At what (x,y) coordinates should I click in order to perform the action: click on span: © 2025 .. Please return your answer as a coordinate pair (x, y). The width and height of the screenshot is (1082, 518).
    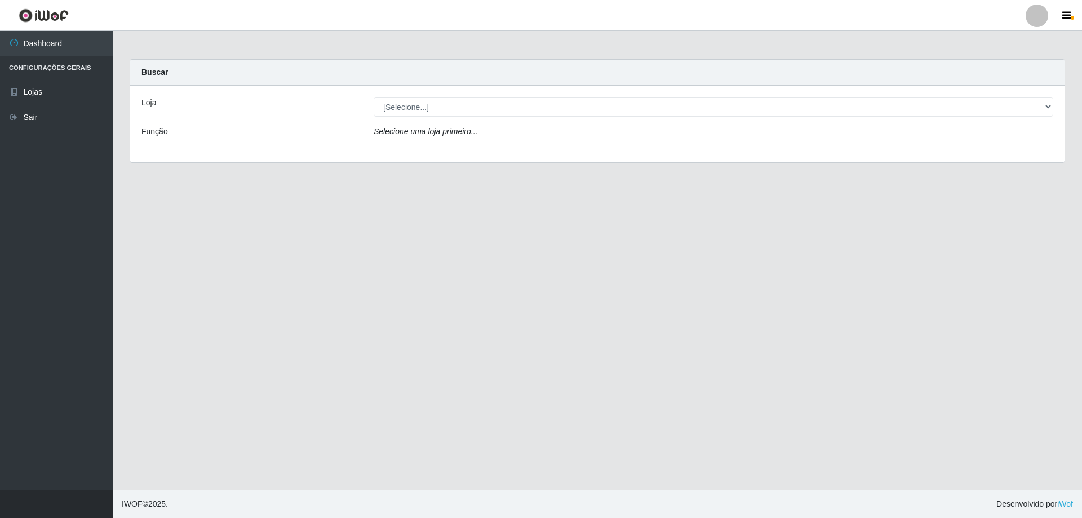
    Looking at the image, I should click on (145, 504).